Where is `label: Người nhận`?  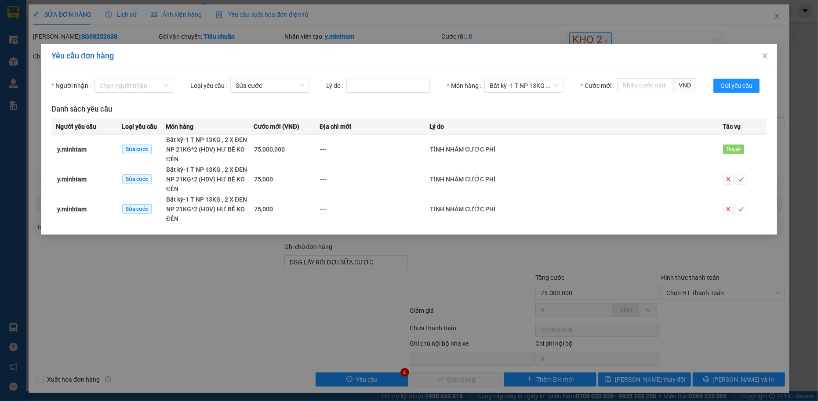 label: Người nhận is located at coordinates (73, 86).